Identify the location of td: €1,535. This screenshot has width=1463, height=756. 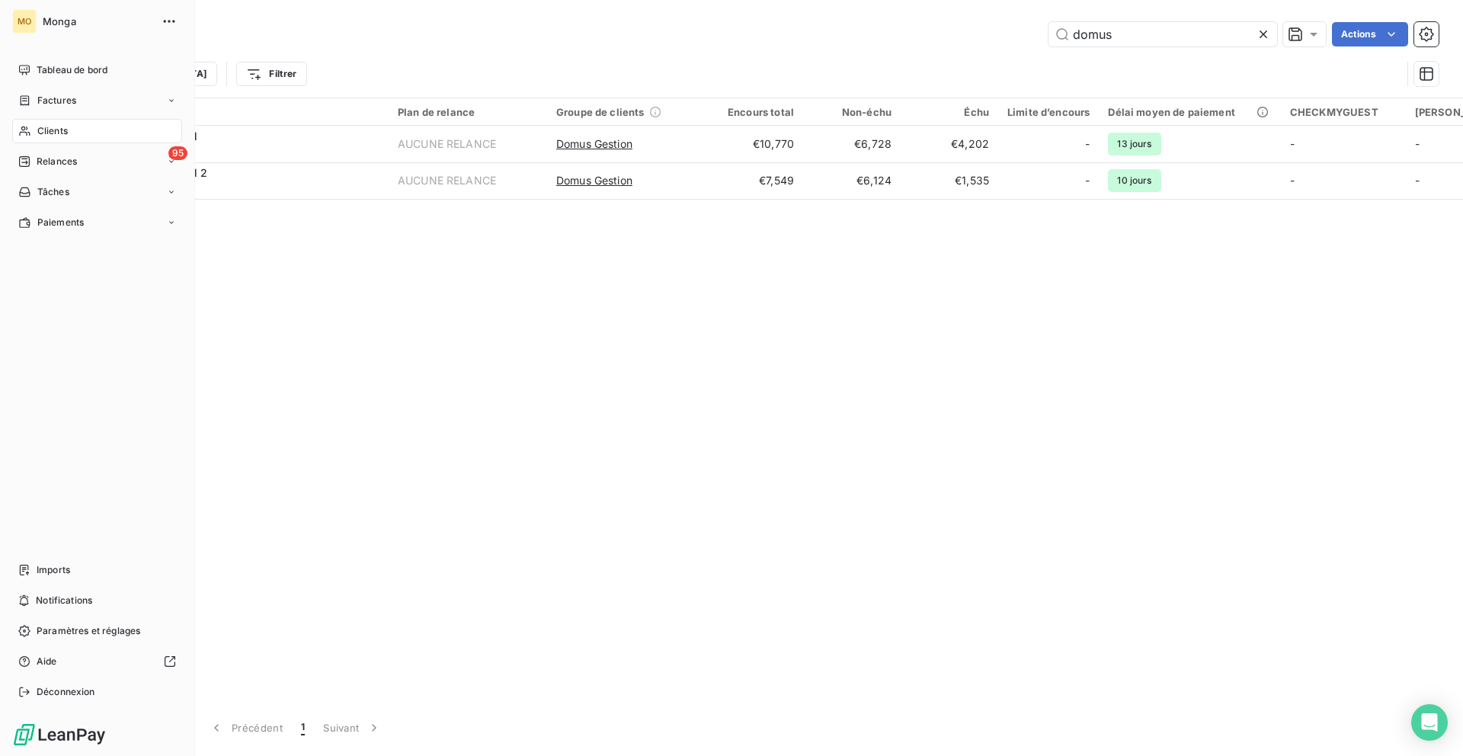
(949, 181).